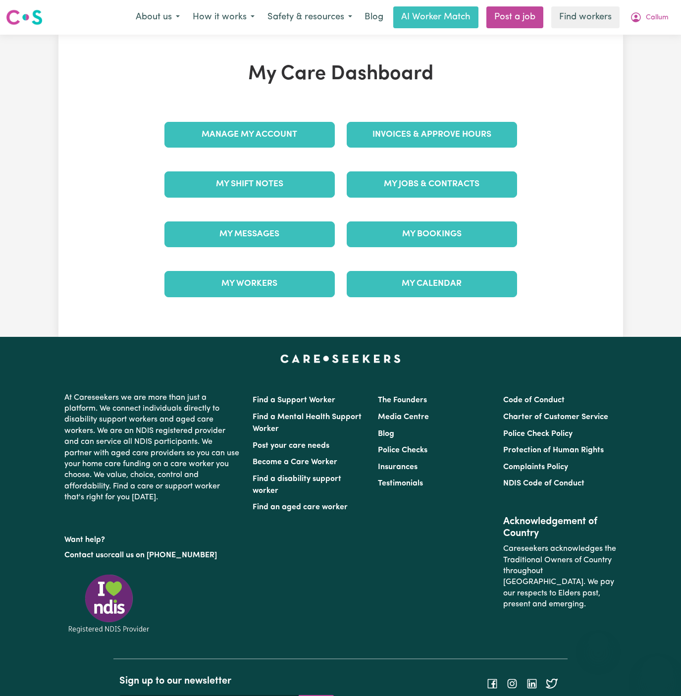  I want to click on p: At Careseekers we are more than just a platform. We connect individuals directly to disability su..., so click(152, 448).